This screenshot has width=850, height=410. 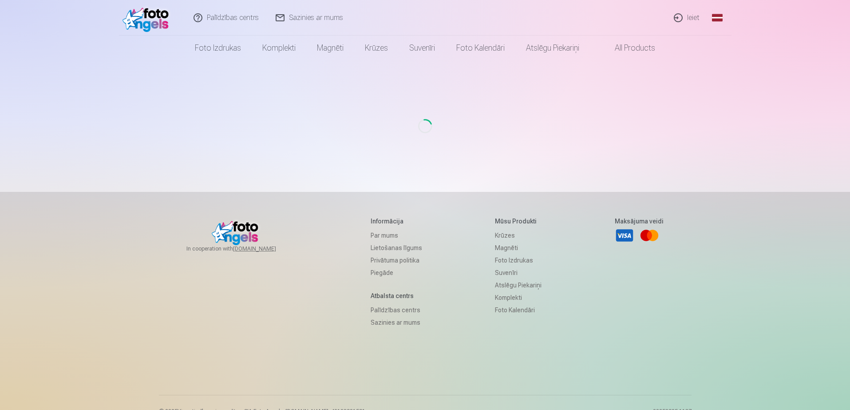 I want to click on h5: Maksājuma veidi, so click(x=639, y=221).